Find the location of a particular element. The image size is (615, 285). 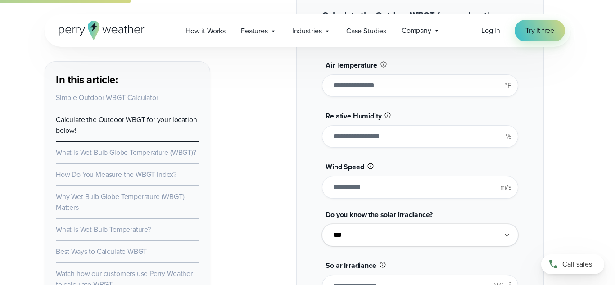

h3: In this article: is located at coordinates (127, 80).